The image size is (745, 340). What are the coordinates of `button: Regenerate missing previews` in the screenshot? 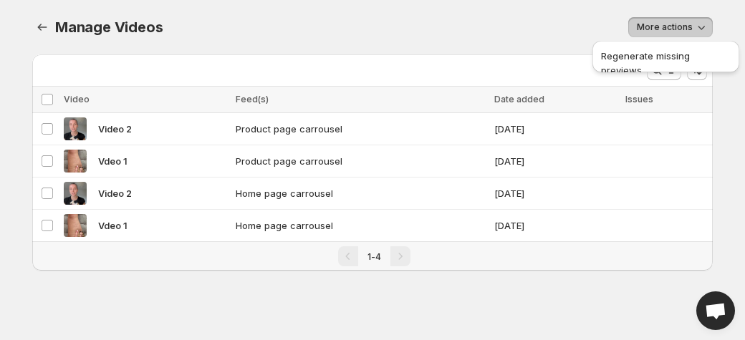 It's located at (665, 62).